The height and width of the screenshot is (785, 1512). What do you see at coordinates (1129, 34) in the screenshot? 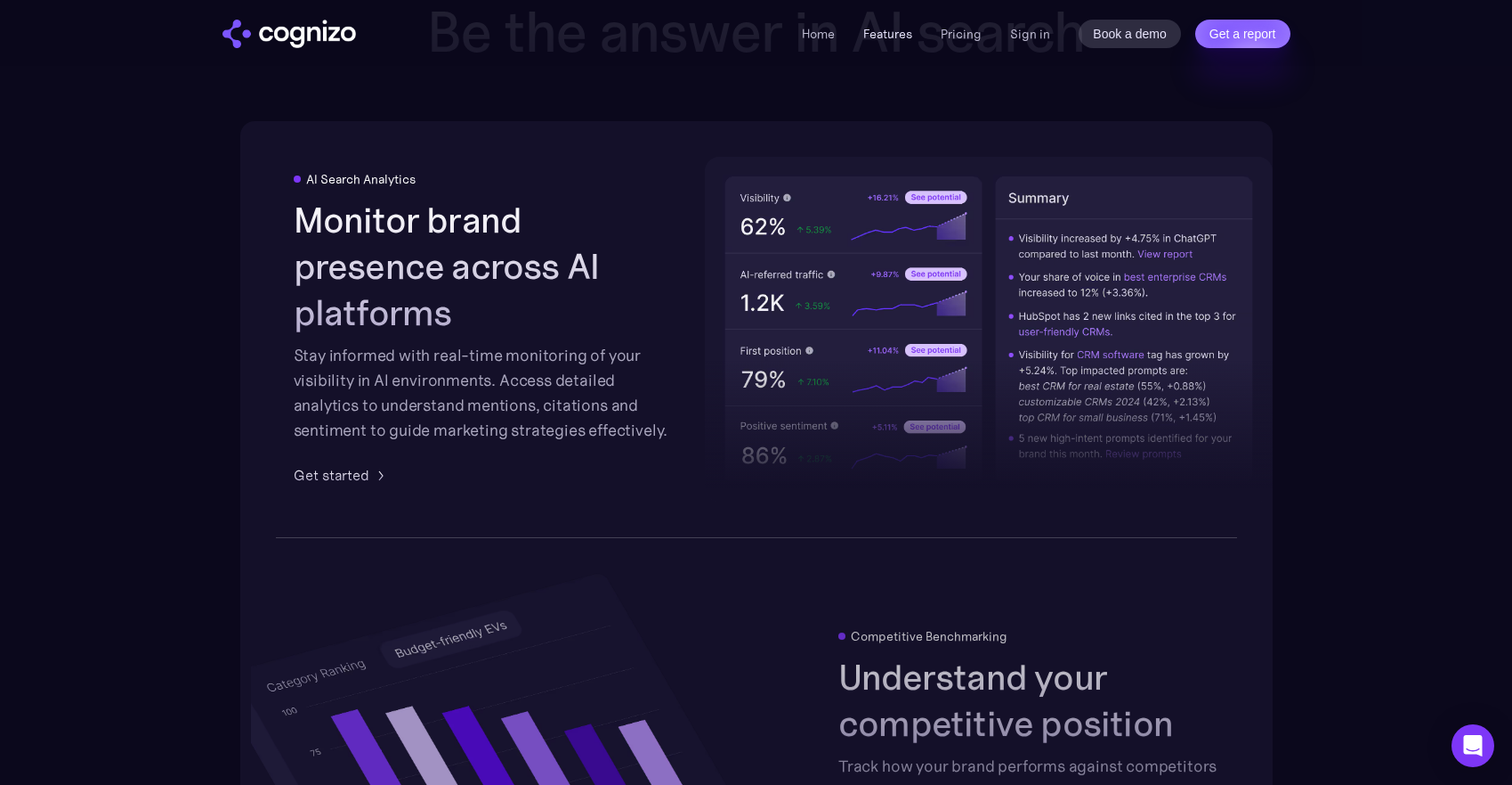
I see `a: Book a demo` at bounding box center [1129, 34].